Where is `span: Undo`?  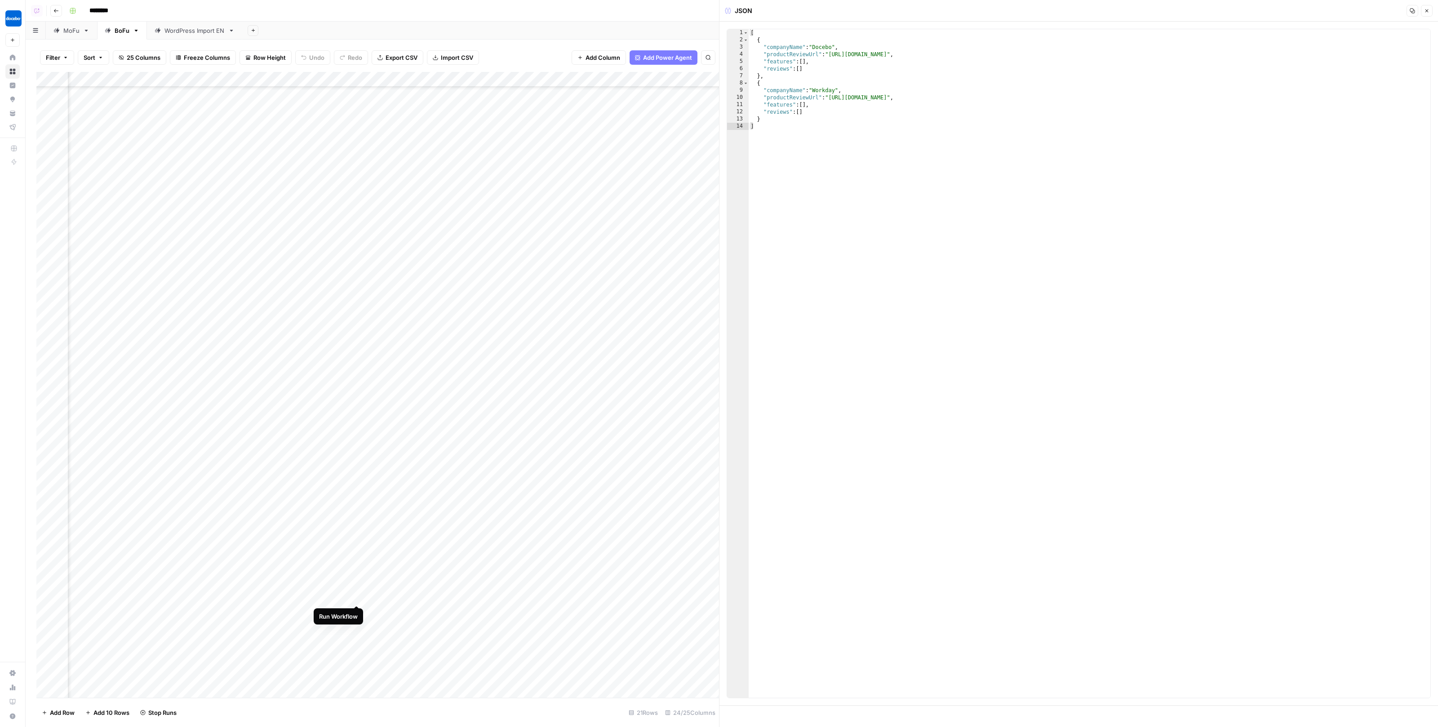
span: Undo is located at coordinates (317, 58).